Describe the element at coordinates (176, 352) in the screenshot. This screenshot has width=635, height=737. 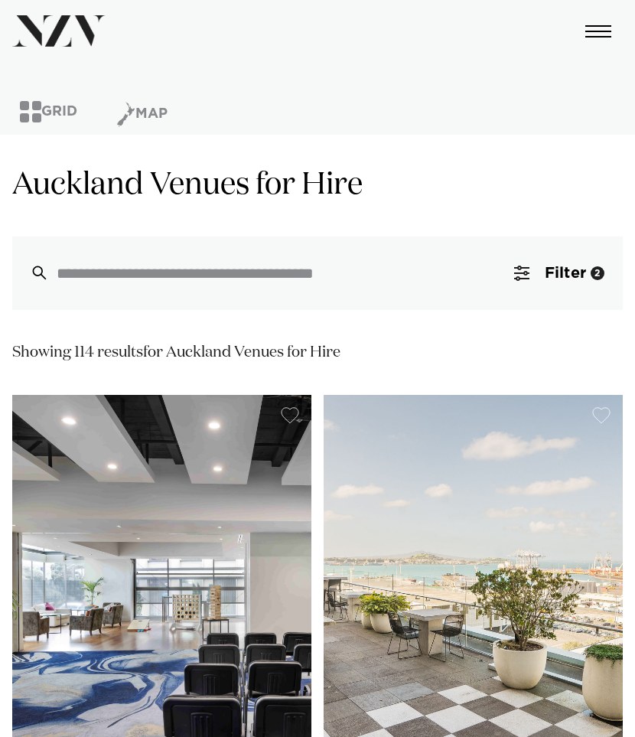
I see `div: Showing 114 results` at that location.